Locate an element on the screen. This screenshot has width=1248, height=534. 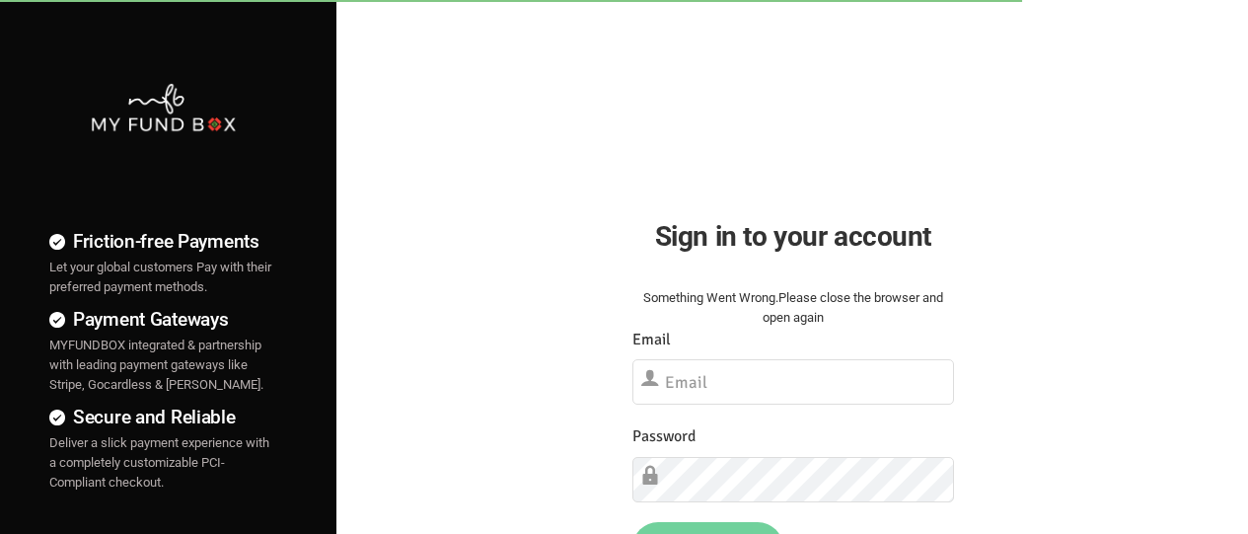
label: Email is located at coordinates (651, 339).